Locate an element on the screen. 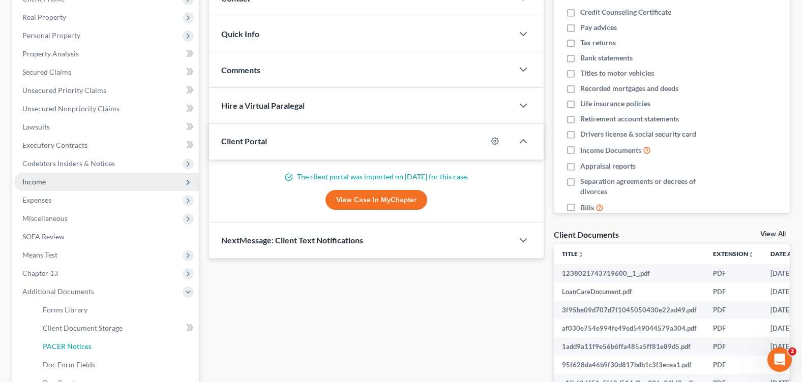 Image resolution: width=802 pixels, height=382 pixels. span: Hire a Virtual Paralegal is located at coordinates (263, 105).